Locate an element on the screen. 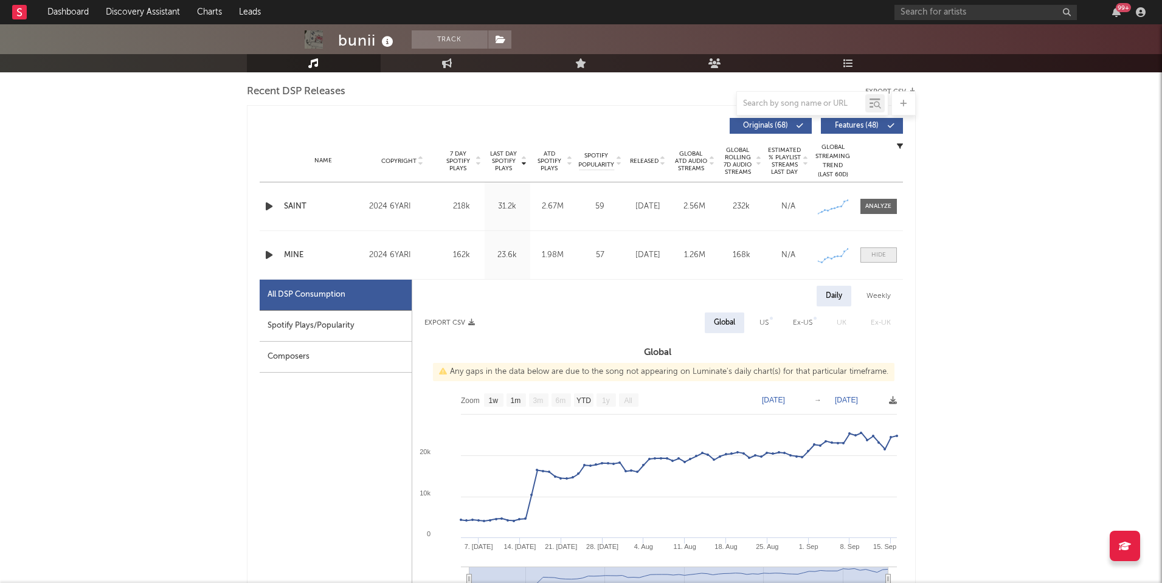 The image size is (1162, 583). text: 1w is located at coordinates (493, 401).